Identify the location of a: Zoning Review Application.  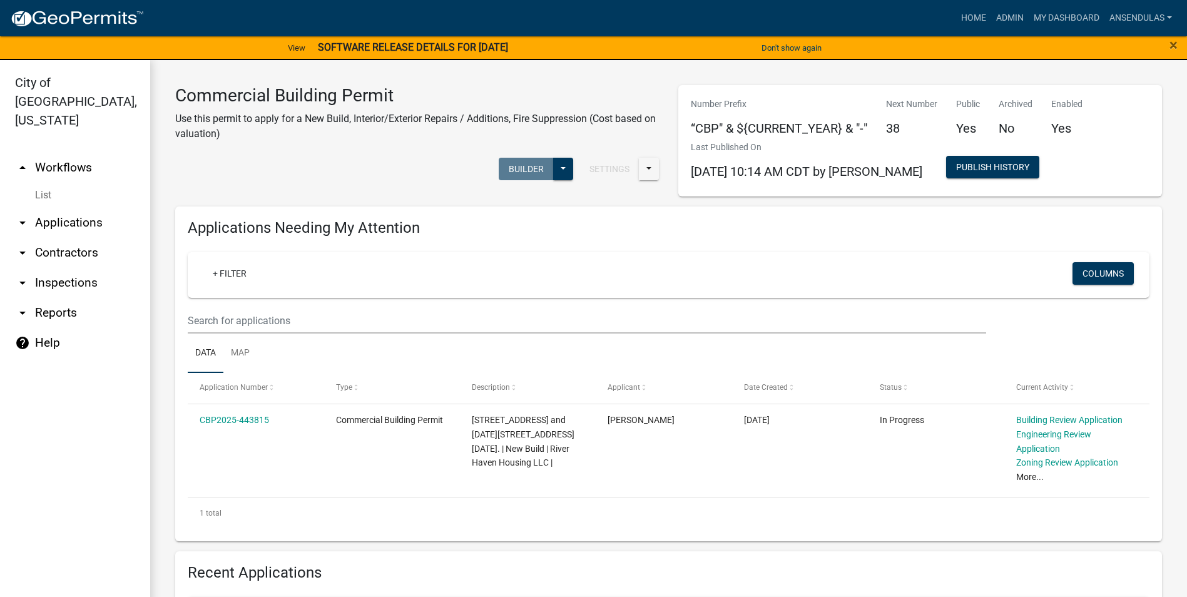
(1067, 463).